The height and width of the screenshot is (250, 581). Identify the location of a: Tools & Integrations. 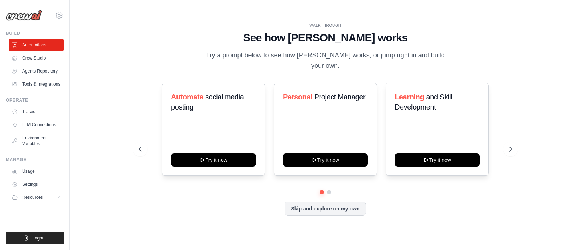
(36, 84).